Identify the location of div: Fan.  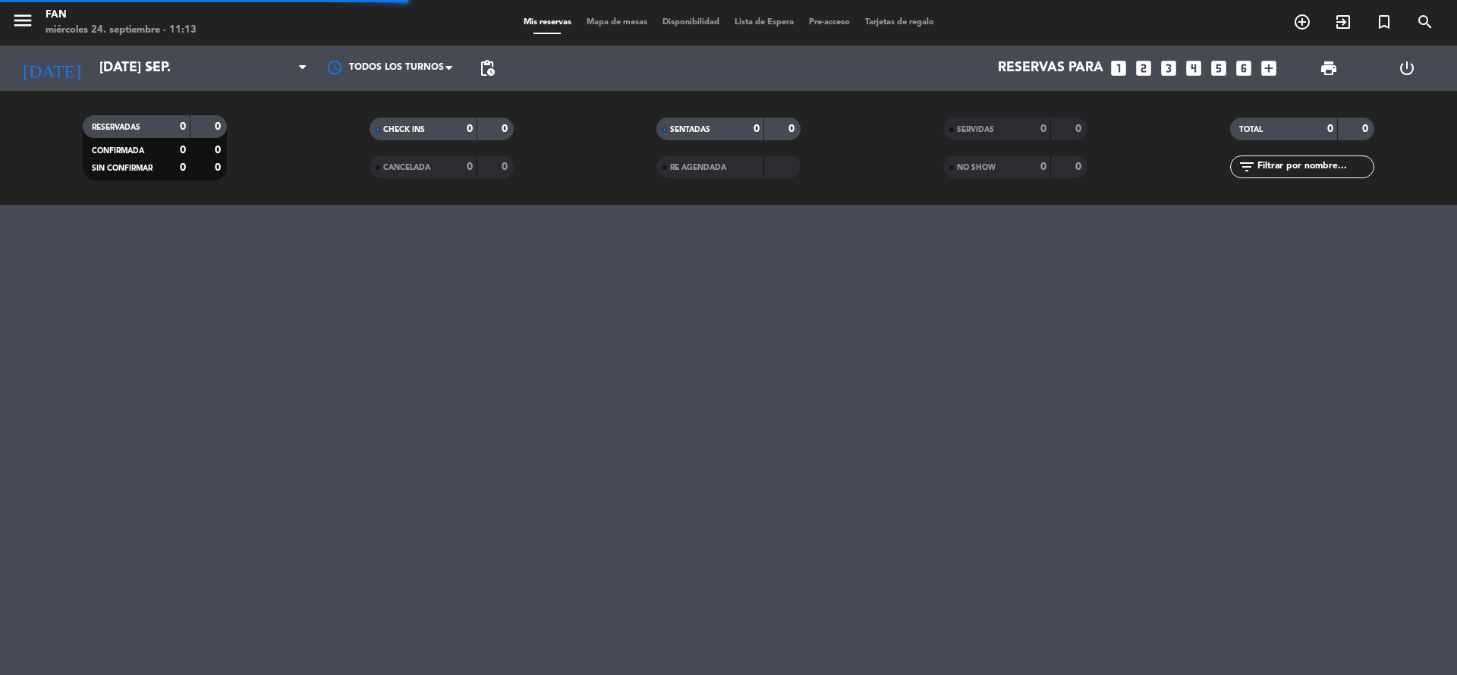
(121, 15).